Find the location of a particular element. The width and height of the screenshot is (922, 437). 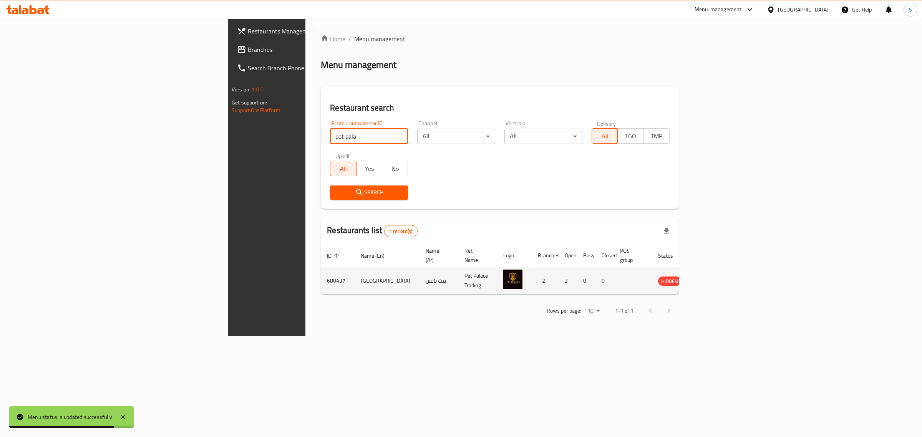

span: TGO is located at coordinates (631, 136).